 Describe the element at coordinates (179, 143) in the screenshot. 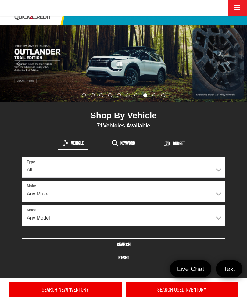

I see `span: Budget` at that location.